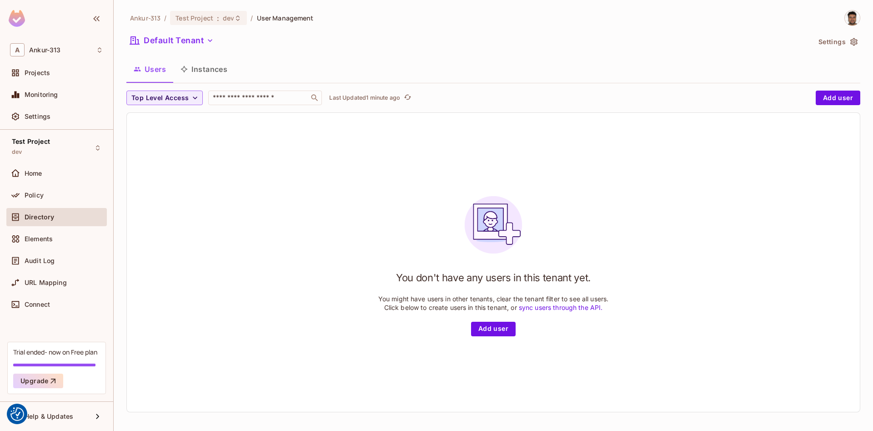 The height and width of the screenshot is (431, 873). I want to click on button: Users, so click(150, 69).